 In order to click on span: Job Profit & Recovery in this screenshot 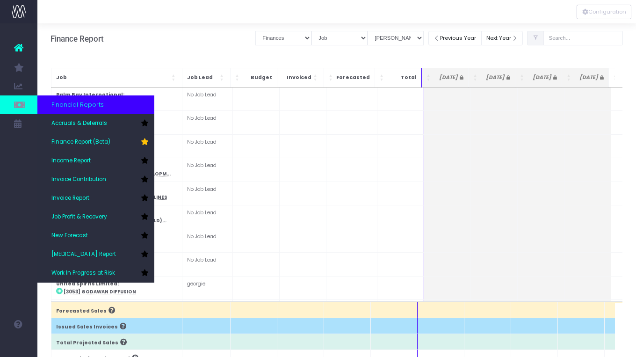, I will do `click(79, 217)`.